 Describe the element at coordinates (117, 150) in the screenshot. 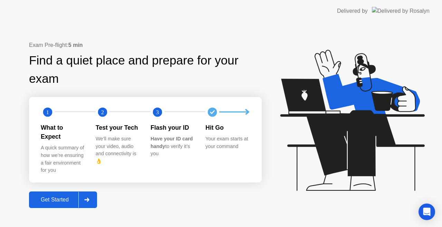

I see `div: We’ll make sure your video, audio and connectivity is 👌` at that location.